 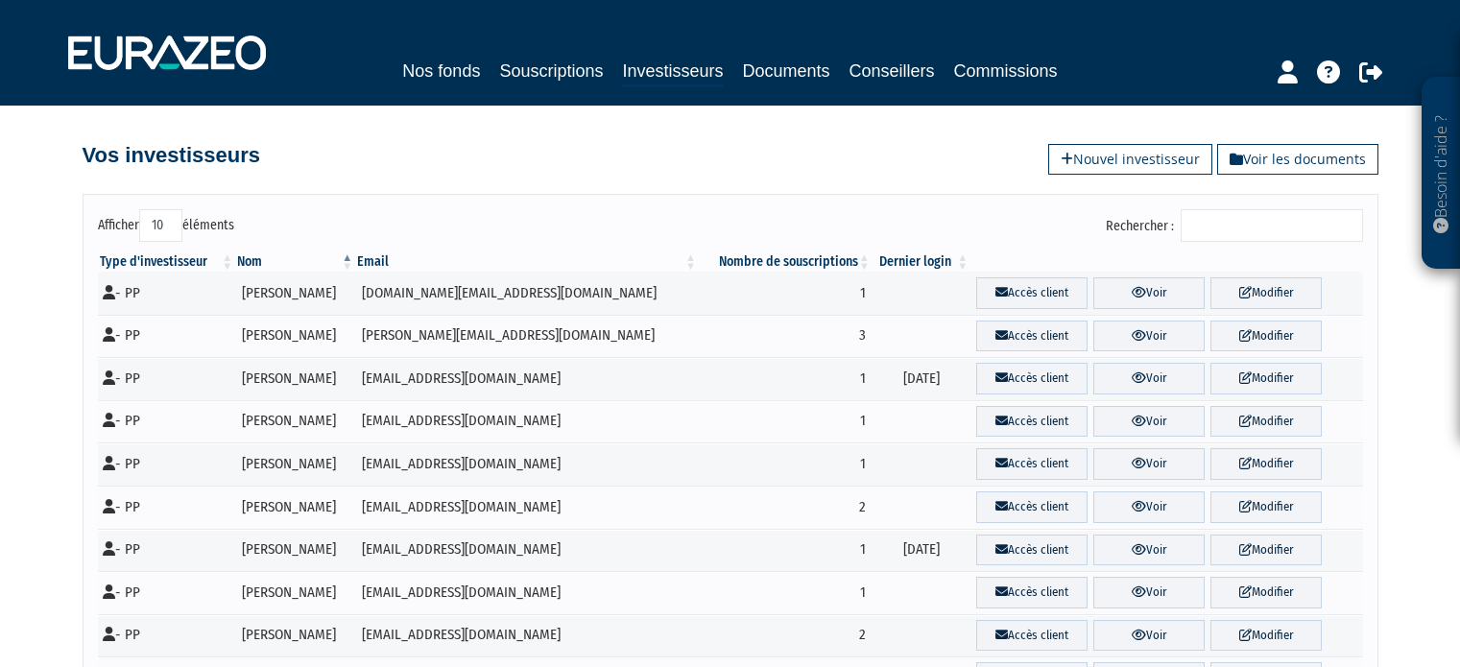 What do you see at coordinates (295, 262) in the screenshot?
I see `th: Nom : activer pour trier la colonne par ordre d&eacute;croissant` at bounding box center [295, 262].